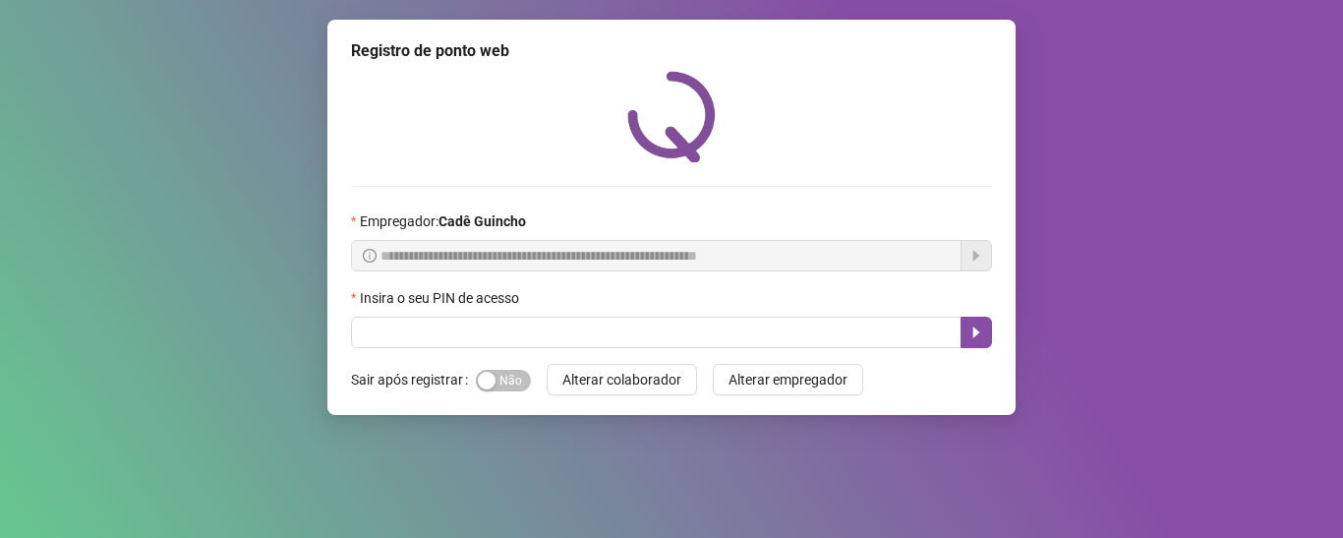  Describe the element at coordinates (442, 221) in the screenshot. I see `span: Empregador :` at that location.